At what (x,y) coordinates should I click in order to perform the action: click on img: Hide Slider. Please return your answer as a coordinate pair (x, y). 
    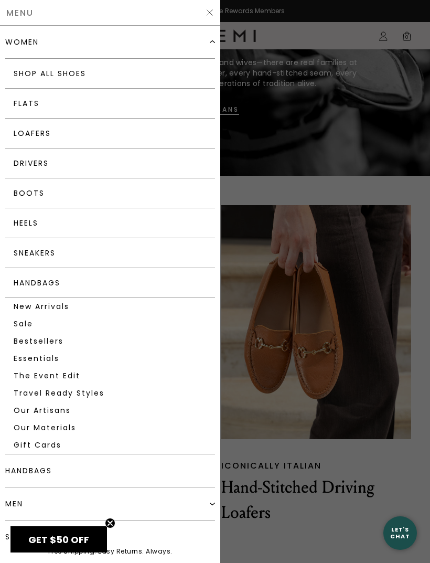
    Looking at the image, I should click on (210, 13).